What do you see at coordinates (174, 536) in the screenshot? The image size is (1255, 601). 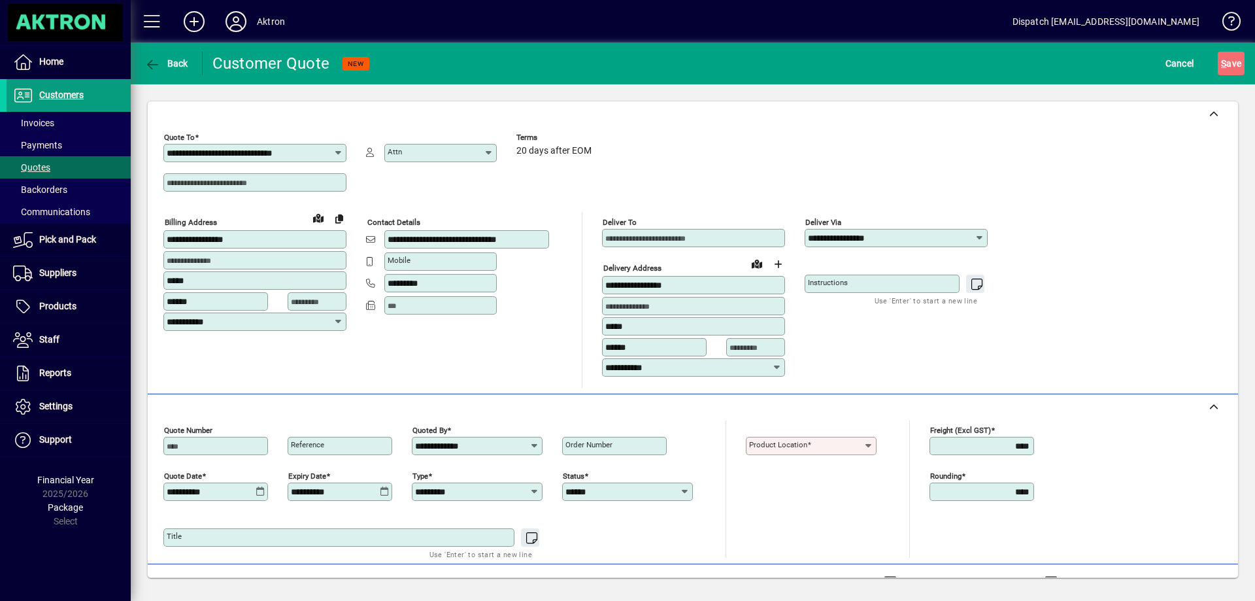 I see `mat-label: Title` at bounding box center [174, 536].